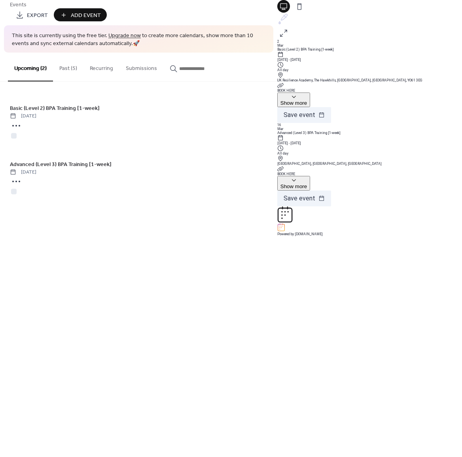 The image size is (462, 457). Describe the element at coordinates (55, 108) in the screenshot. I see `span: Basic (Level 2) BPA Training [1-week]` at that location.